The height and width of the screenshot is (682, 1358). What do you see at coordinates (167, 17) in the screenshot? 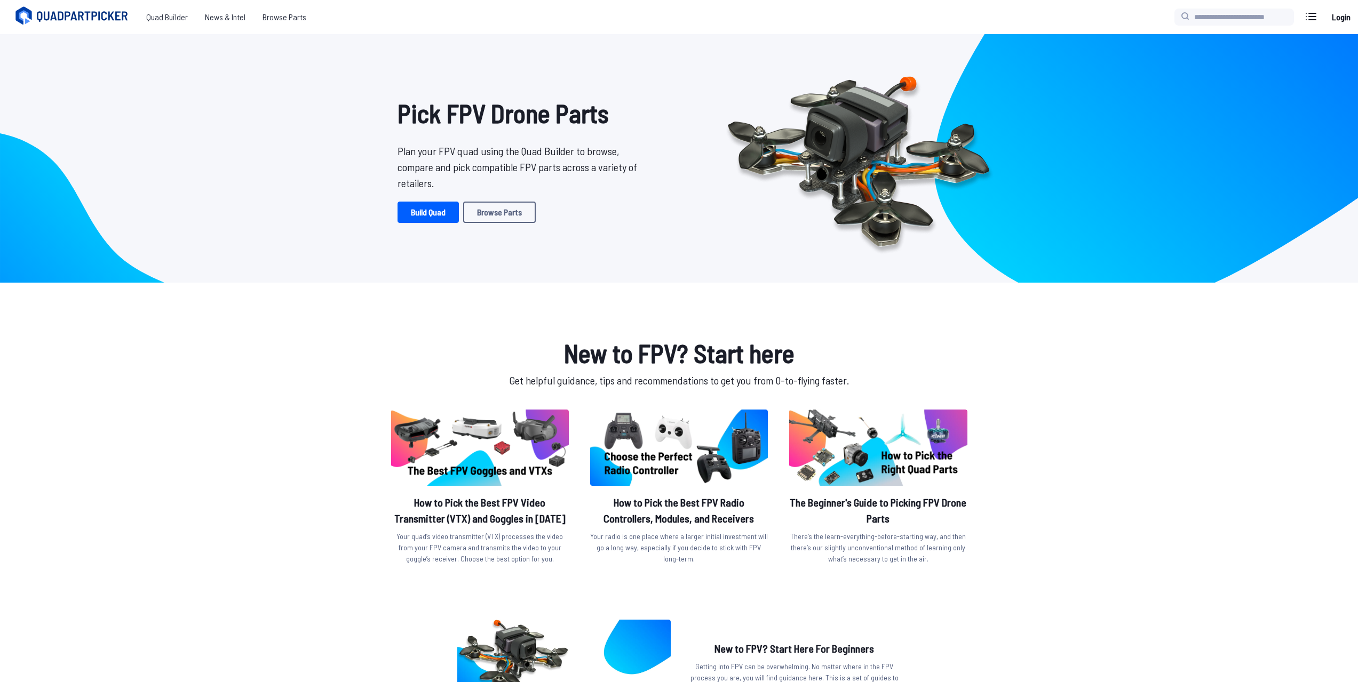
I see `a: Quad Builder` at bounding box center [167, 17].